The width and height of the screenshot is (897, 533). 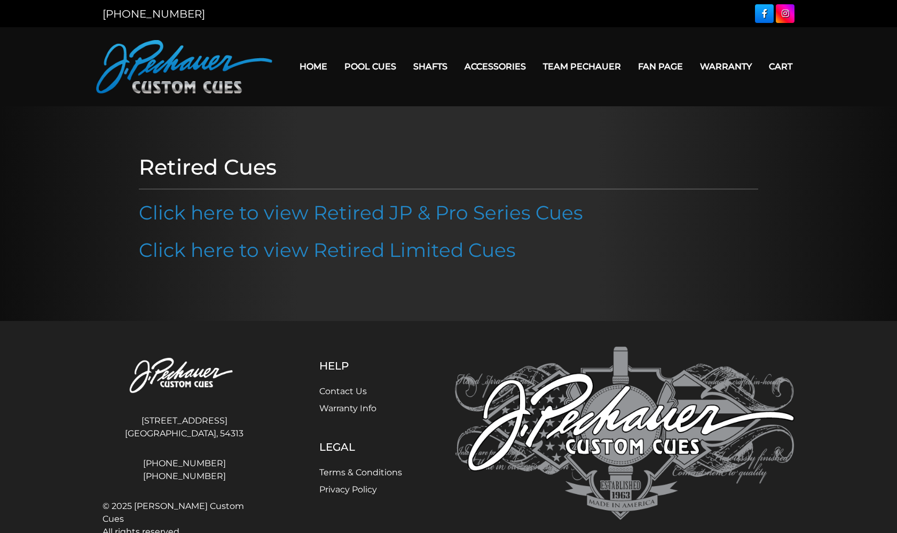 What do you see at coordinates (430, 66) in the screenshot?
I see `a: Shafts` at bounding box center [430, 66].